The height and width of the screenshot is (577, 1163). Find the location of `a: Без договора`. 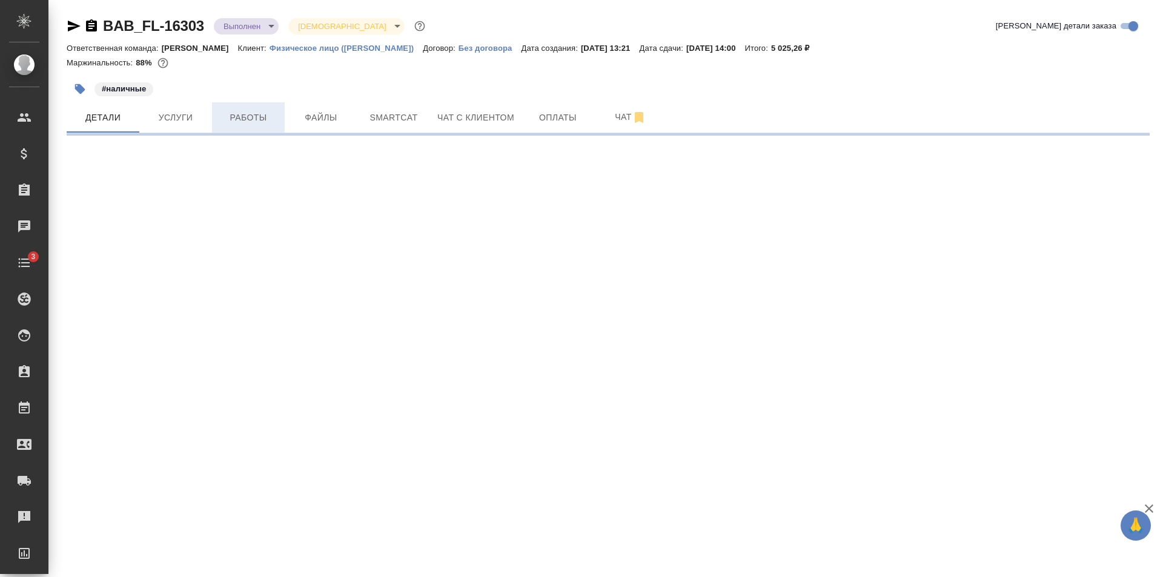

a: Без договора is located at coordinates (490, 47).